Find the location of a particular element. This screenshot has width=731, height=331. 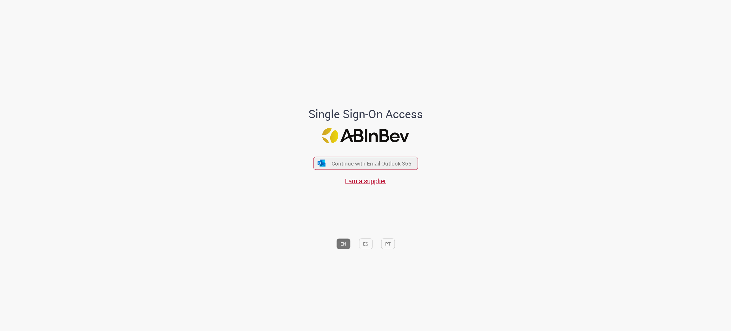

button: ícone Azure/Microsoft 360 Continue with Email Outlook 365 is located at coordinates (366, 163).